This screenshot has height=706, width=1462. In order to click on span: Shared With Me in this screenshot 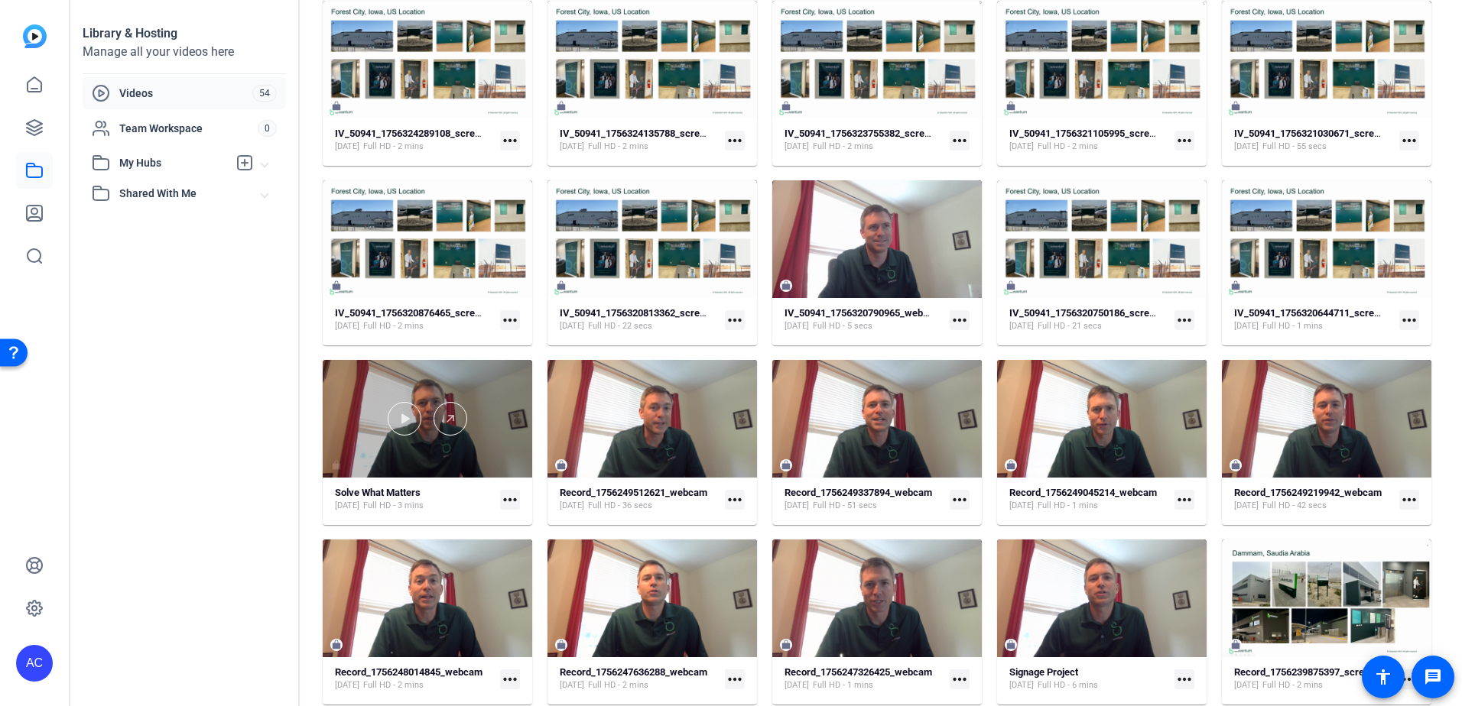, I will do `click(190, 193)`.